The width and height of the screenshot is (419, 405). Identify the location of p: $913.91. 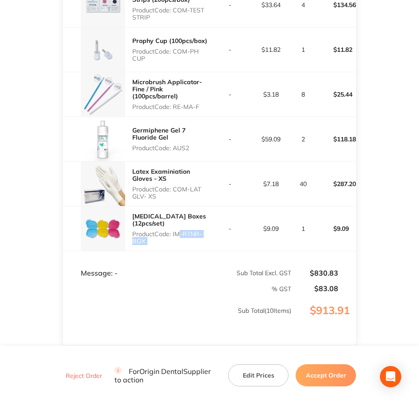
(323, 320).